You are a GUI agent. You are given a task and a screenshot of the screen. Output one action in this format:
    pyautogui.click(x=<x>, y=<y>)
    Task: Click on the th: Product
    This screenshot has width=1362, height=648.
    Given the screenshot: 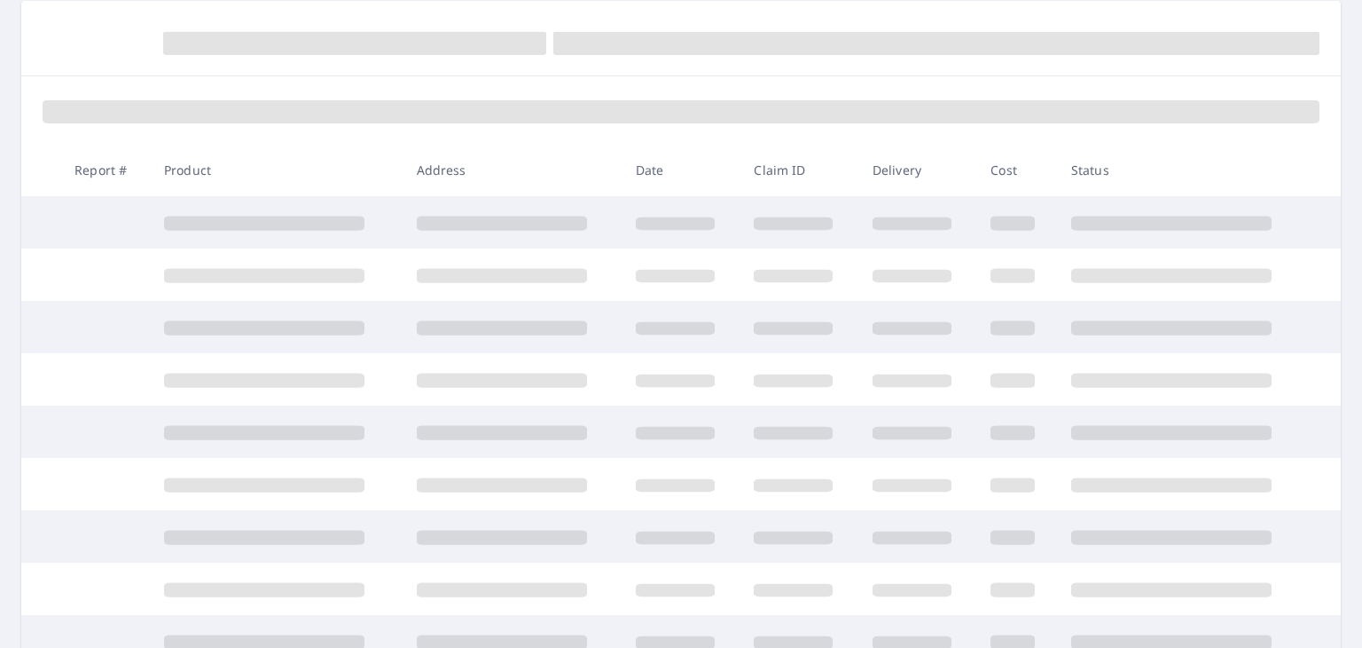 What is the action you would take?
    pyautogui.click(x=276, y=169)
    